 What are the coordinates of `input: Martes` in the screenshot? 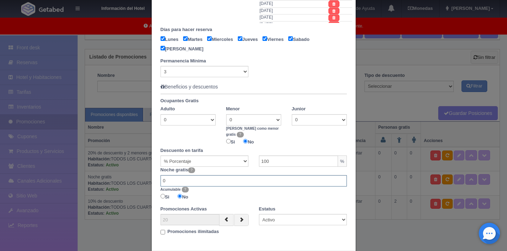 It's located at (185, 38).